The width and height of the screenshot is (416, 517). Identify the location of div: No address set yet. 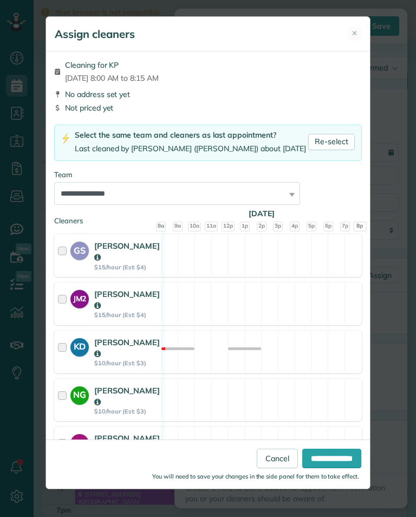
(208, 94).